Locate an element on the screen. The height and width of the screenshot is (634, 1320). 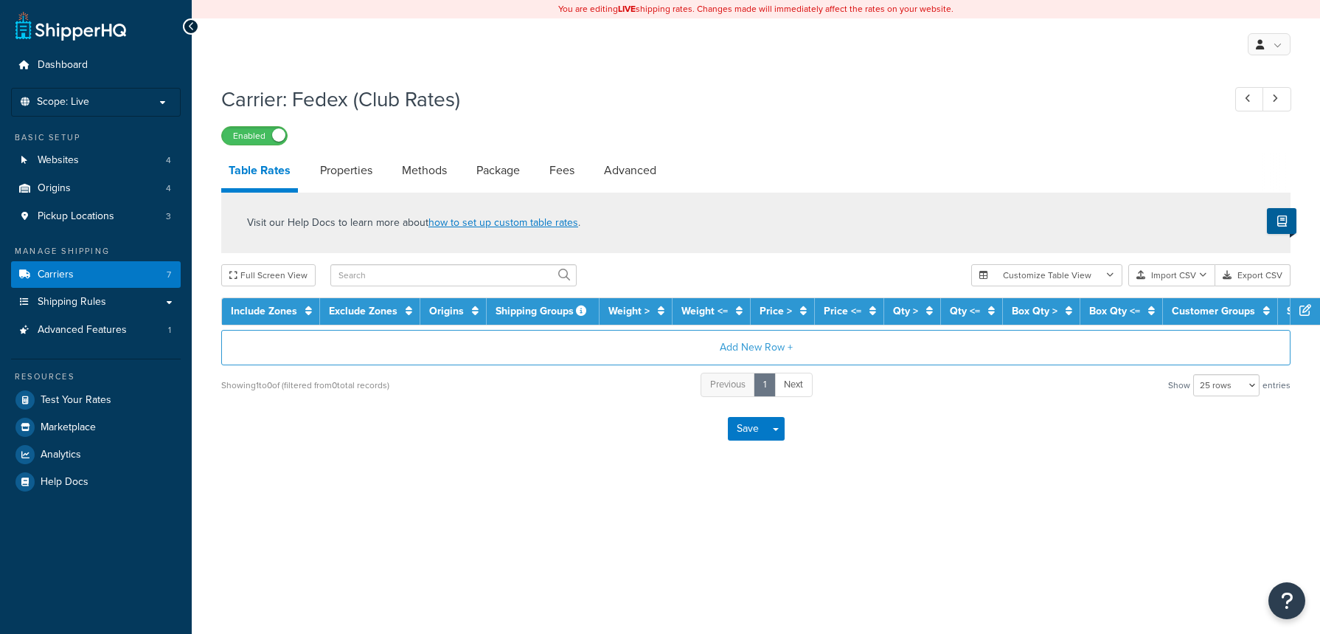
li: Dashboard is located at coordinates (96, 65).